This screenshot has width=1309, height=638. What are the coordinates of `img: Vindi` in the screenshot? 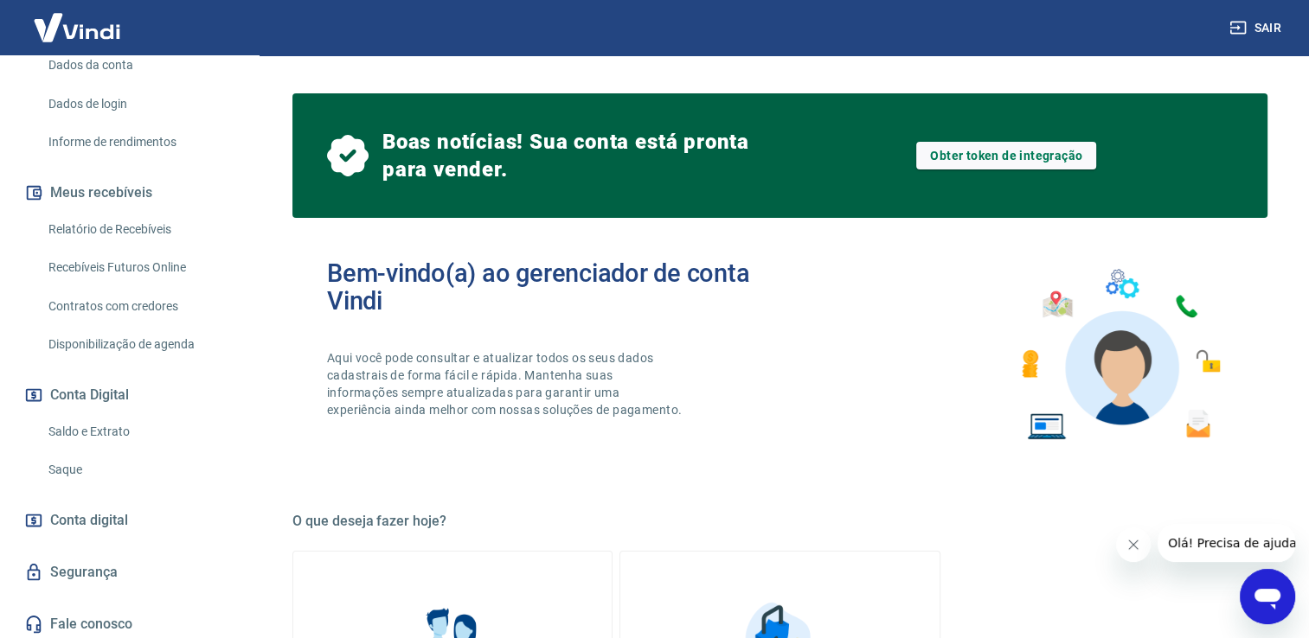 It's located at (77, 27).